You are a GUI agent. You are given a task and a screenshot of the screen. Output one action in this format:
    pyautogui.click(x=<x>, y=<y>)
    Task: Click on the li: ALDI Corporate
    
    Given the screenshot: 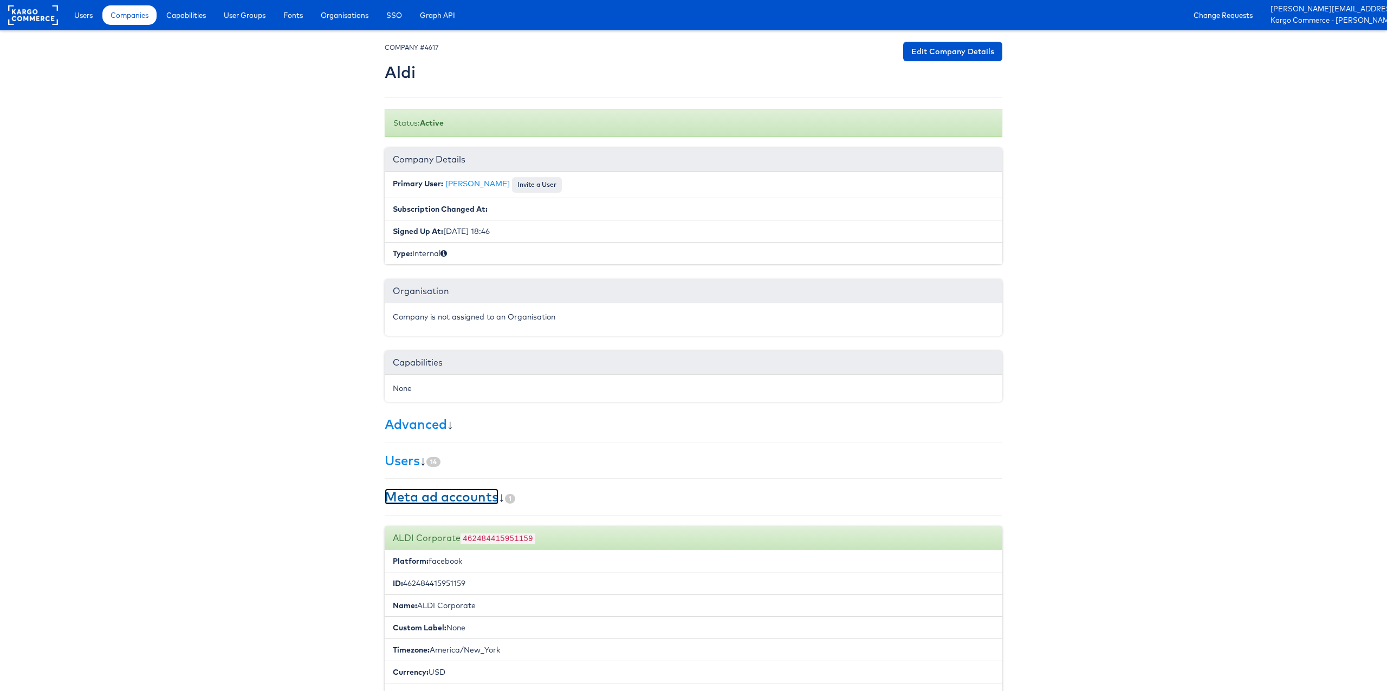 What is the action you would take?
    pyautogui.click(x=693, y=606)
    